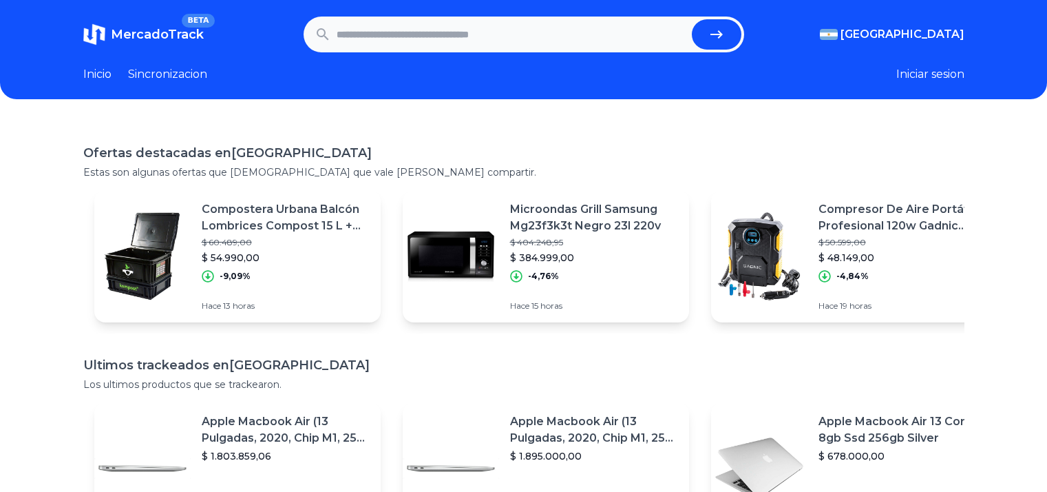 This screenshot has width=1047, height=492. Describe the element at coordinates (167, 74) in the screenshot. I see `a: Sincronizacion` at that location.